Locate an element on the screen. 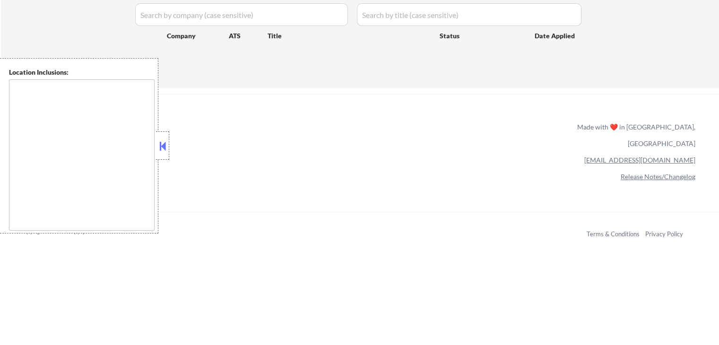 This screenshot has height=345, width=719. a: Refer & earn free applications 👯‍♀️ is located at coordinates (199, 137).